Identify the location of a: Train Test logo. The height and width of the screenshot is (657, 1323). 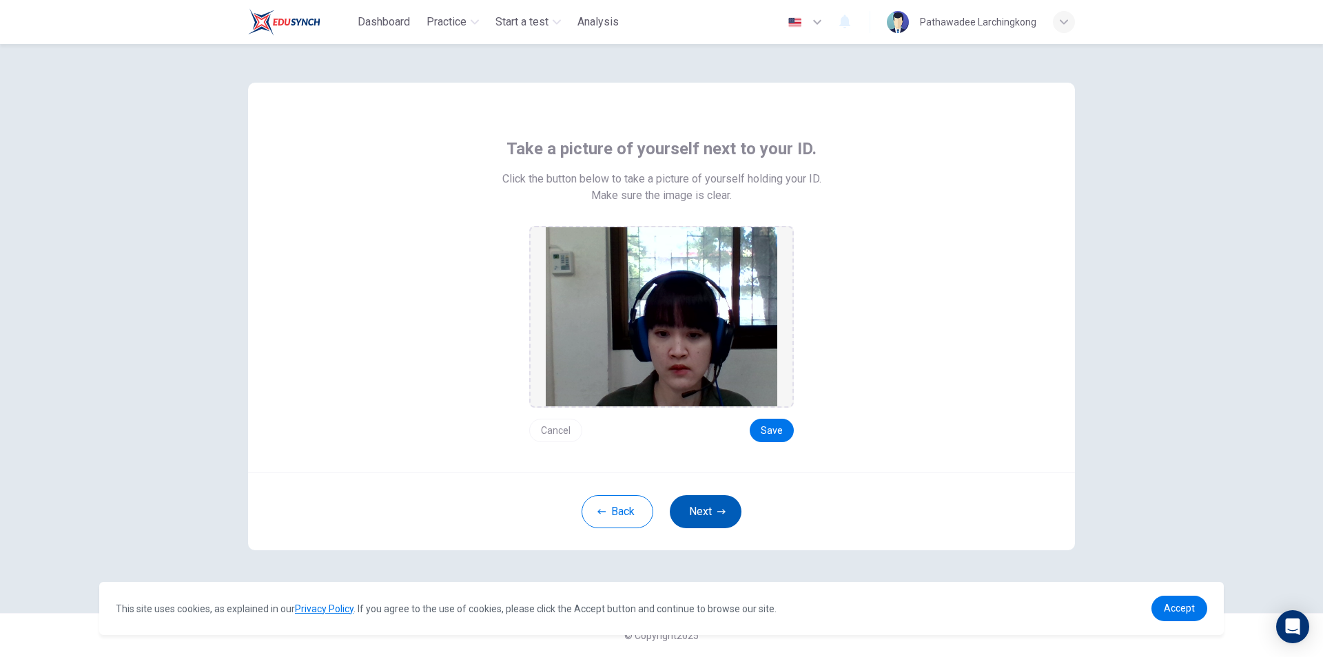
(300, 22).